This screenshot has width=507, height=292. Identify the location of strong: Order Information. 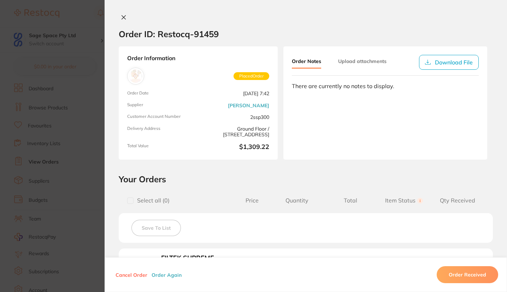
(198, 58).